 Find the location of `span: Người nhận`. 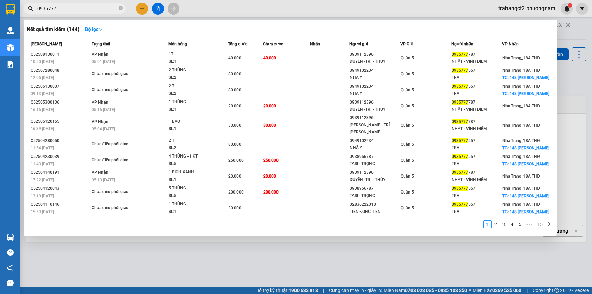

span: Người nhận is located at coordinates (462, 44).